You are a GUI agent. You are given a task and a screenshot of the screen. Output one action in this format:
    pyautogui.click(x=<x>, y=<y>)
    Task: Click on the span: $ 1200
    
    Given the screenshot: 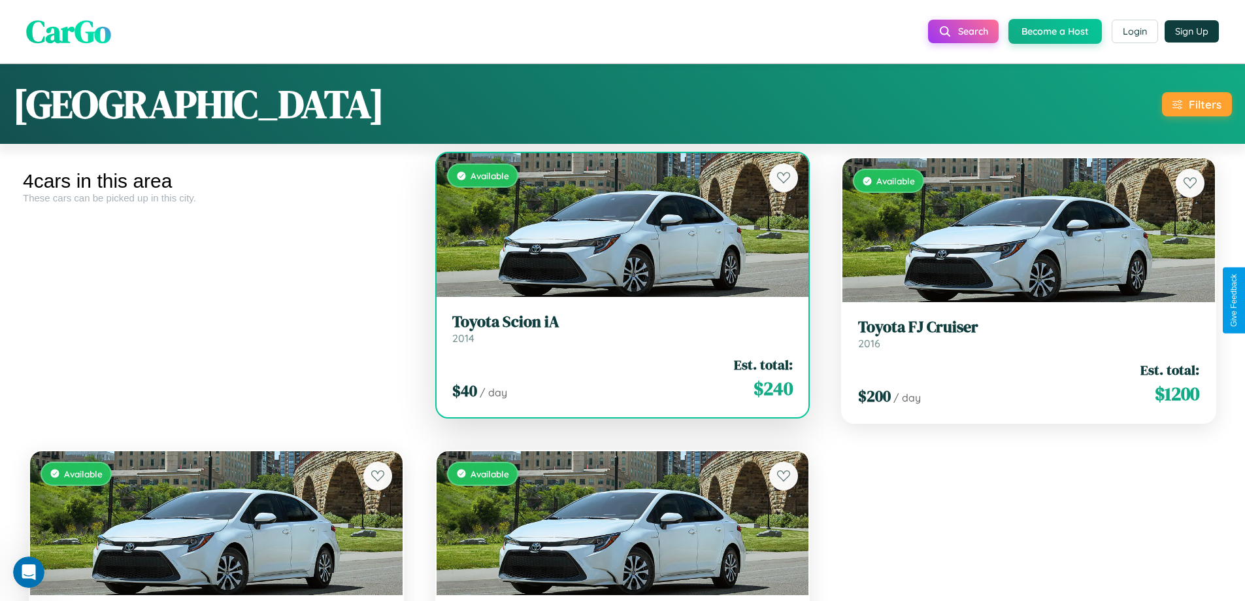 What is the action you would take?
    pyautogui.click(x=1177, y=394)
    